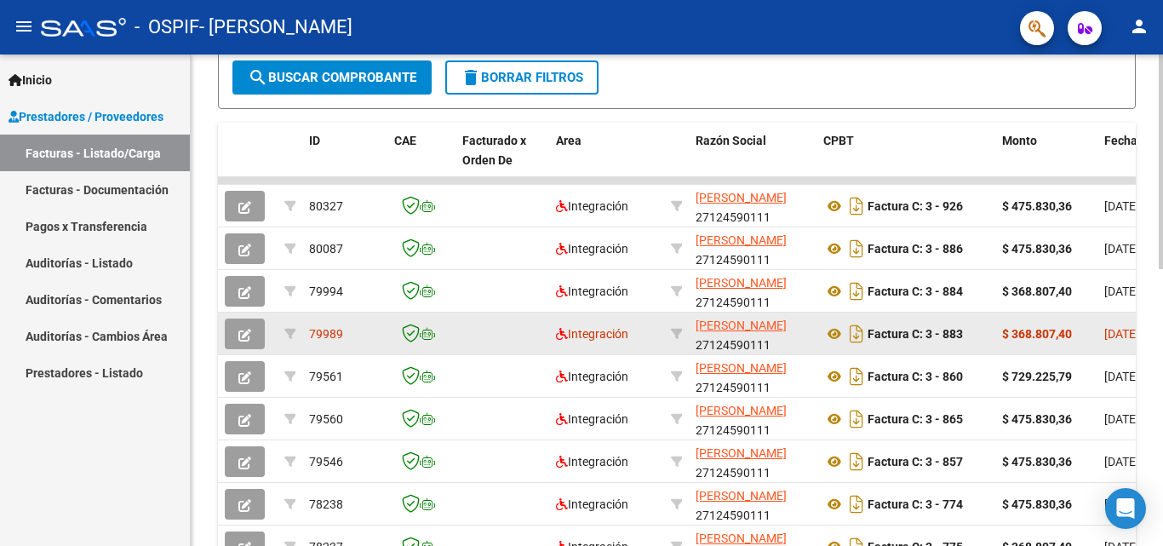 The width and height of the screenshot is (1163, 546). Describe the element at coordinates (915, 461) in the screenshot. I see `strong: Factura C: 3 - 857` at that location.